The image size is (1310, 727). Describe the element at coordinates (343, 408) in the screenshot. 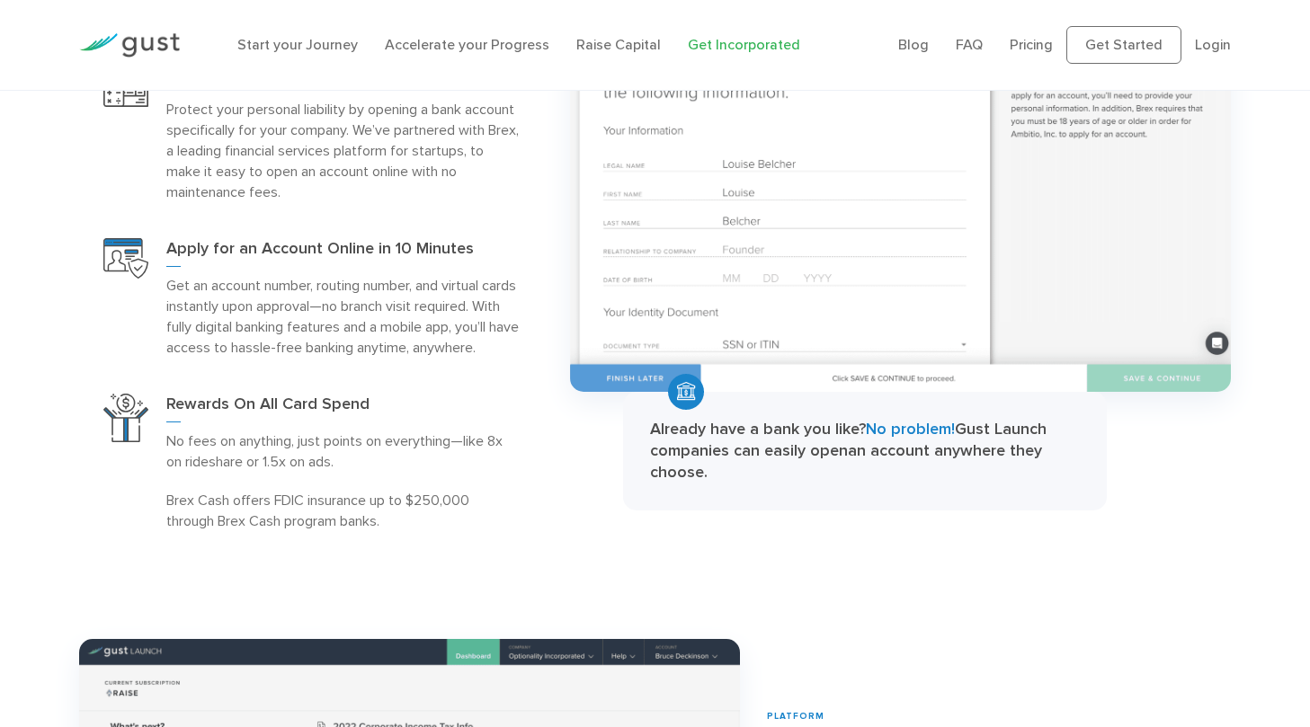

I see `h3: Rewards On All Card Spend` at that location.